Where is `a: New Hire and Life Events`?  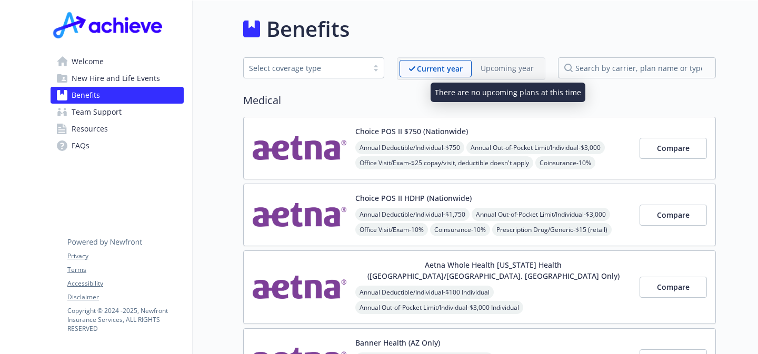
a: New Hire and Life Events is located at coordinates (117, 78).